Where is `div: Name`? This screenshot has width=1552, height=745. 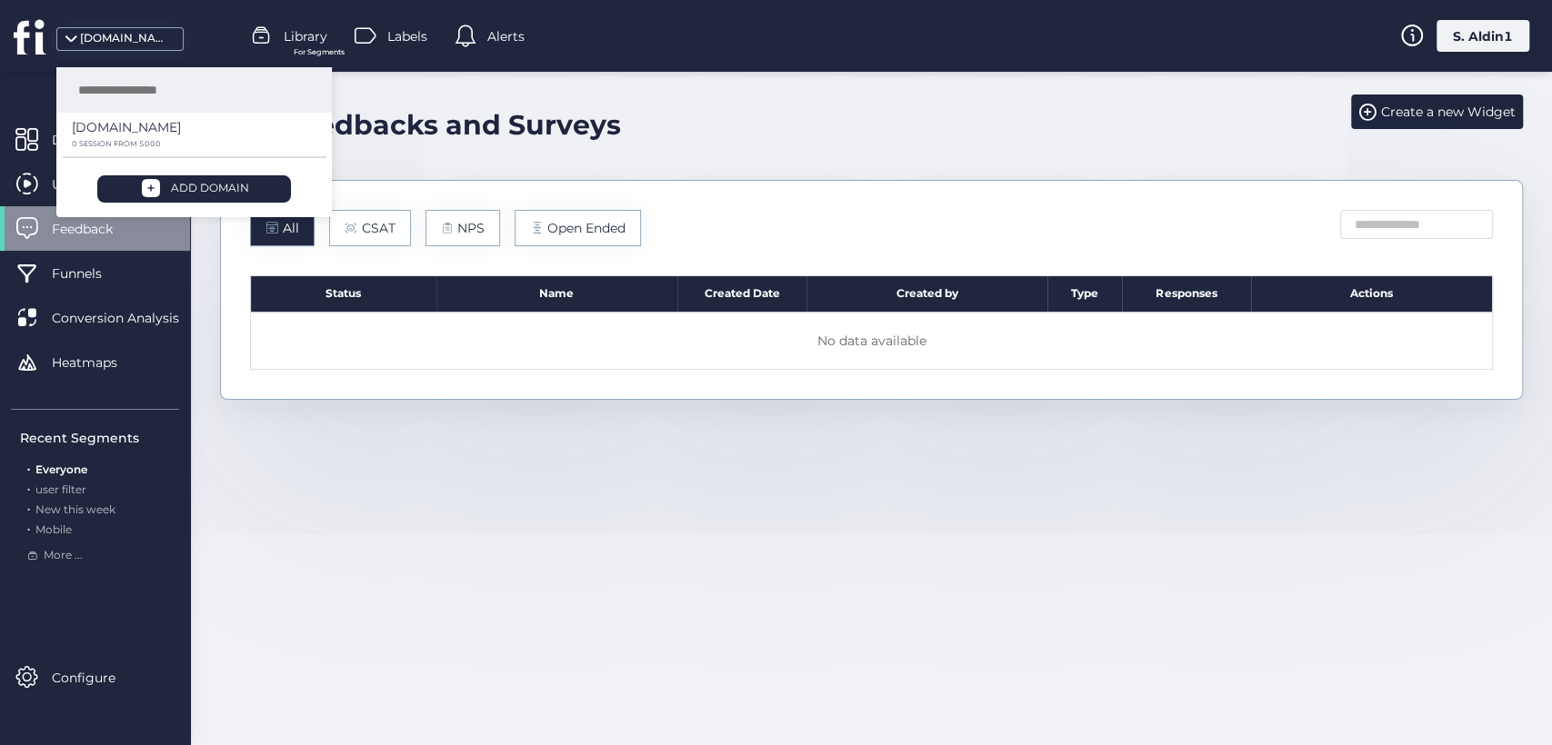 div: Name is located at coordinates (556, 295).